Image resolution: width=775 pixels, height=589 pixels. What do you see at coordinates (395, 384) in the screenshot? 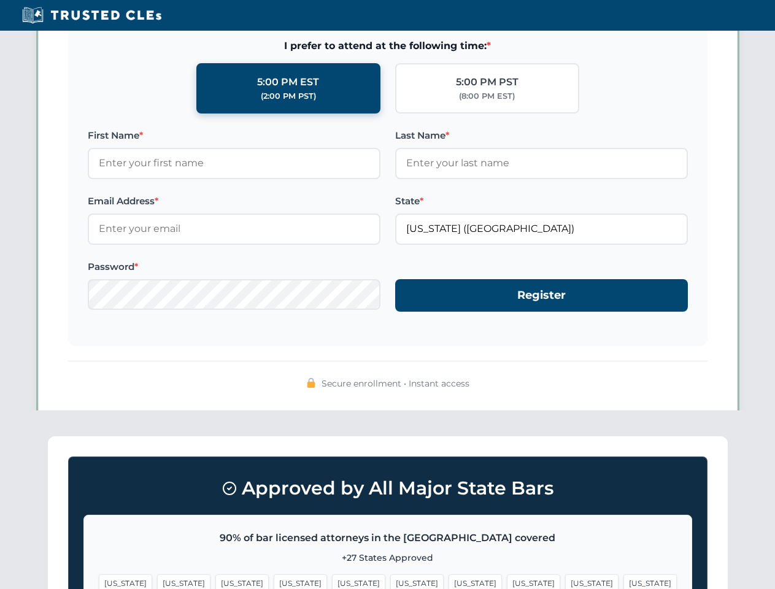
I see `span: Secure enrollment • Instant access` at bounding box center [395, 384].